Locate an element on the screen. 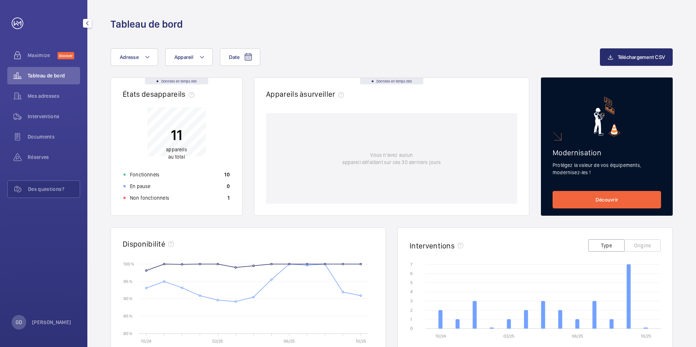 This screenshot has width=696, height=347. span: Discover is located at coordinates (66, 56).